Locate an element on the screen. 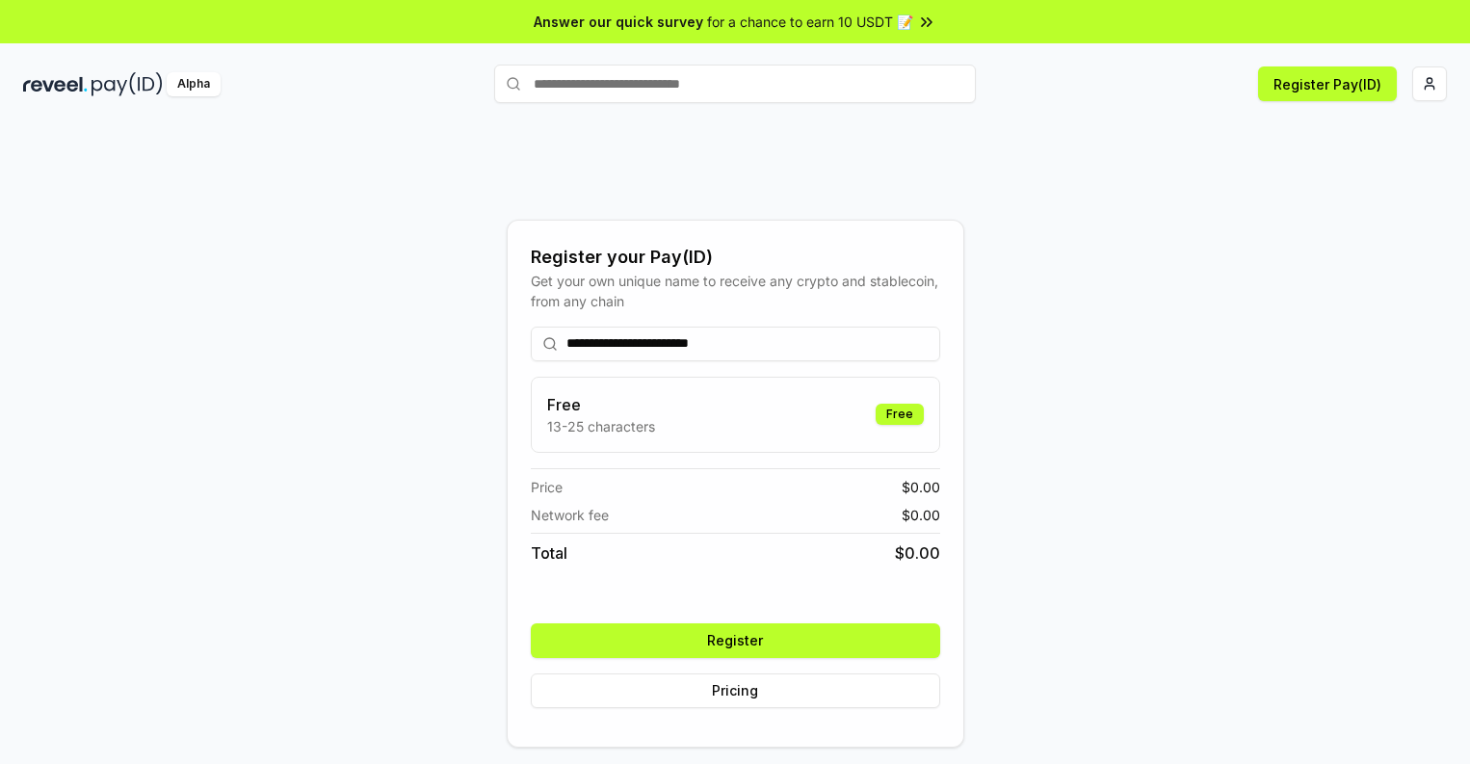  div: Free is located at coordinates (900, 414).